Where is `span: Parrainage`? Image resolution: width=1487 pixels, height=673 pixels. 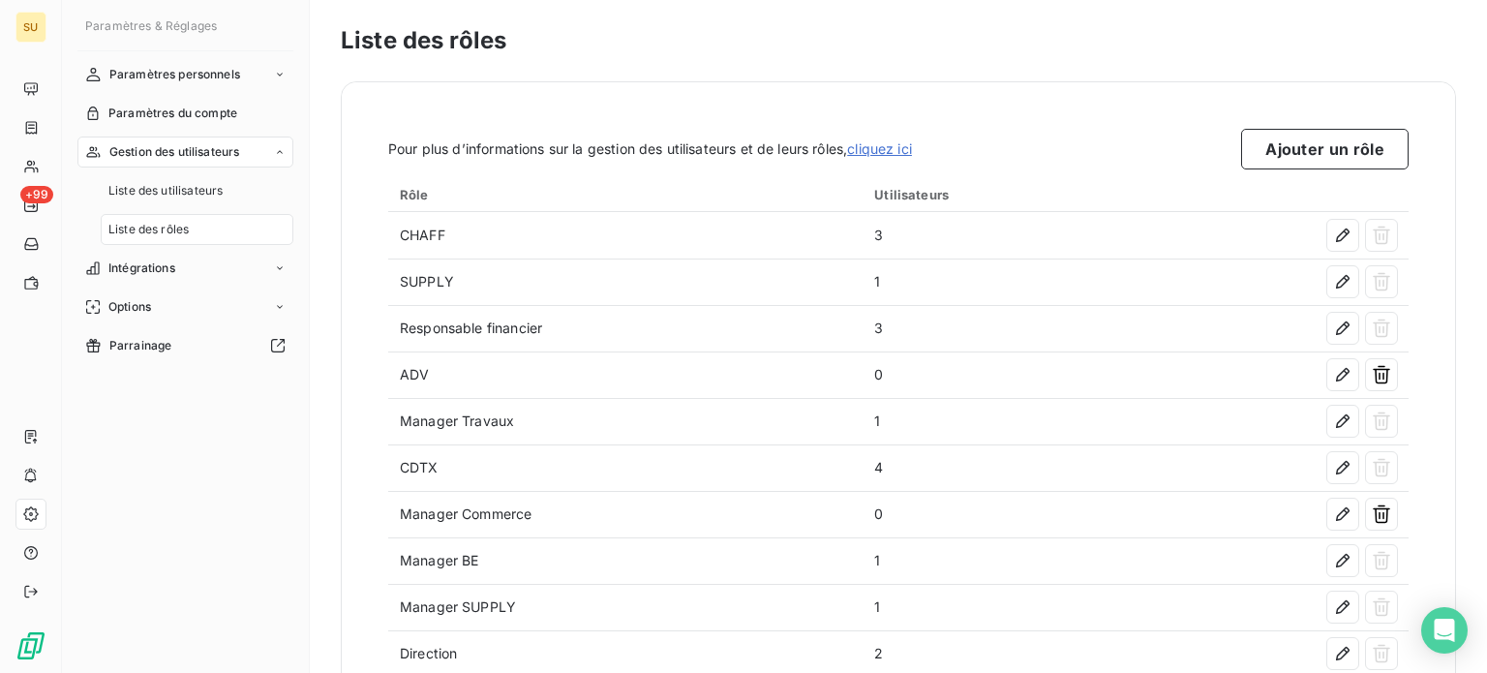 span: Parrainage is located at coordinates (140, 346).